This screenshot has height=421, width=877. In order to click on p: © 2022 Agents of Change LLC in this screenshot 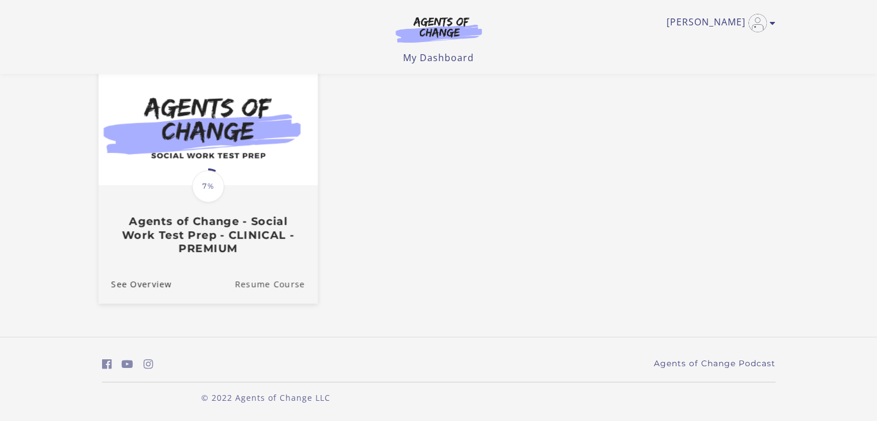, I will do `click(266, 397)`.